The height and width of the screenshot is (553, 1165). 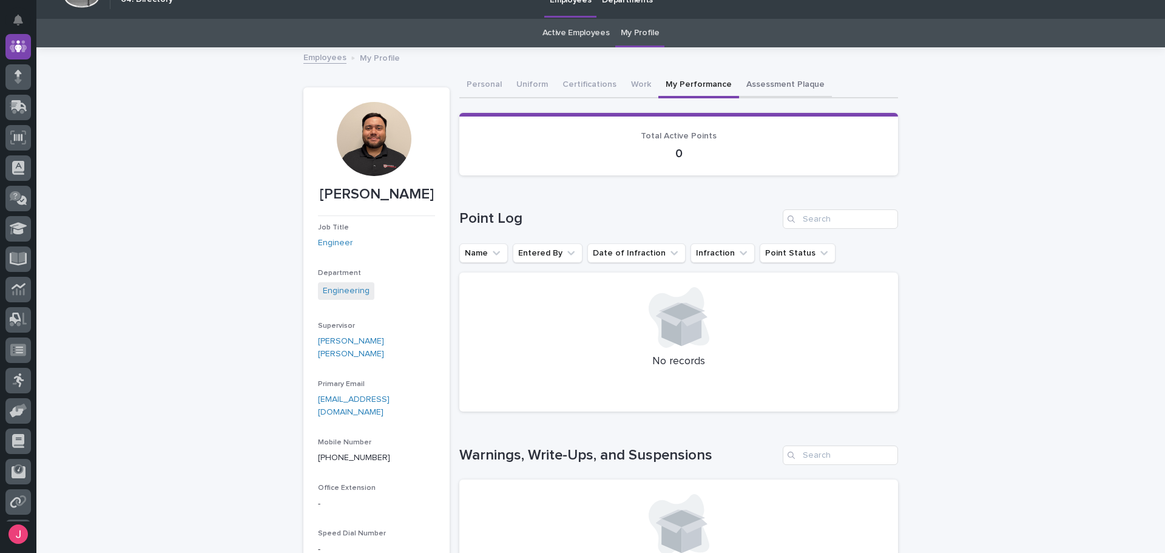 What do you see at coordinates (532, 86) in the screenshot?
I see `button: Uniform` at bounding box center [532, 86].